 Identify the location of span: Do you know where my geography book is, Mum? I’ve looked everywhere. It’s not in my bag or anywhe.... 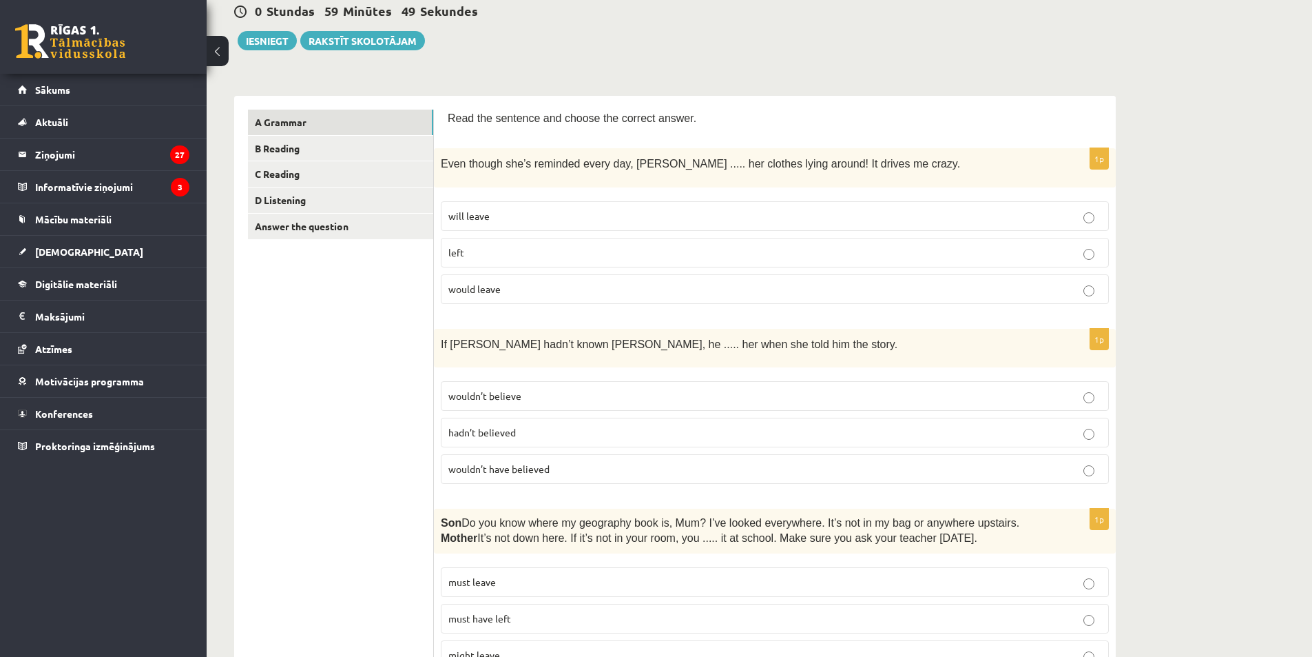
(741, 522).